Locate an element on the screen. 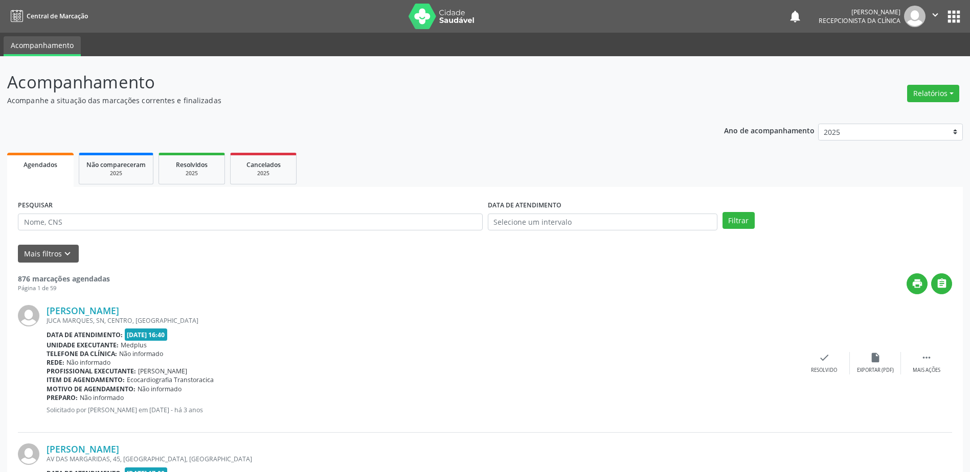 The width and height of the screenshot is (970, 472). strong: 876 marcações agendadas is located at coordinates (64, 279).